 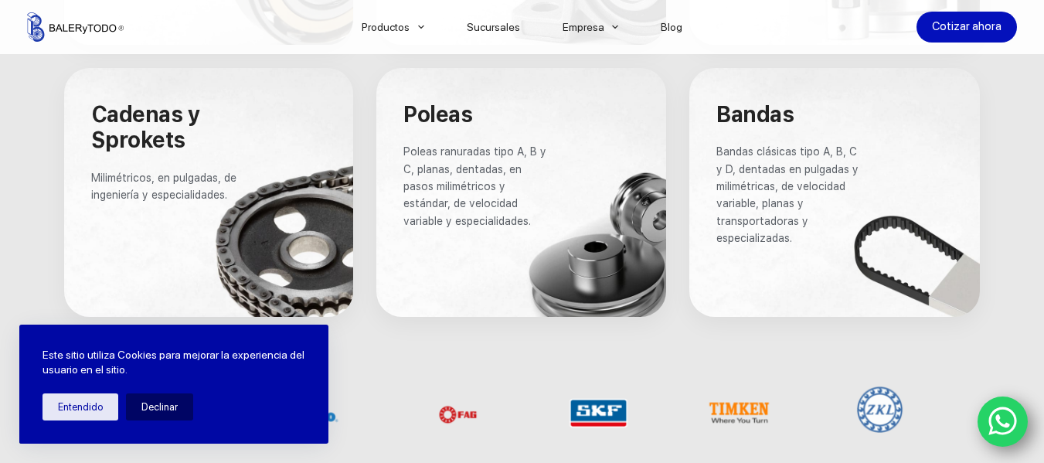 I want to click on span: Cadenas y Sprokets, so click(x=148, y=128).